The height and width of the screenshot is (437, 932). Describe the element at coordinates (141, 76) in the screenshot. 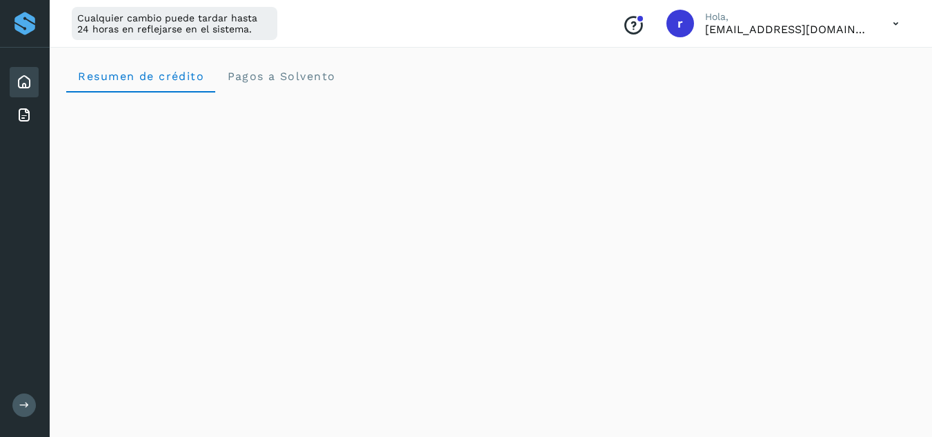

I see `span: Resumen de crédito` at that location.